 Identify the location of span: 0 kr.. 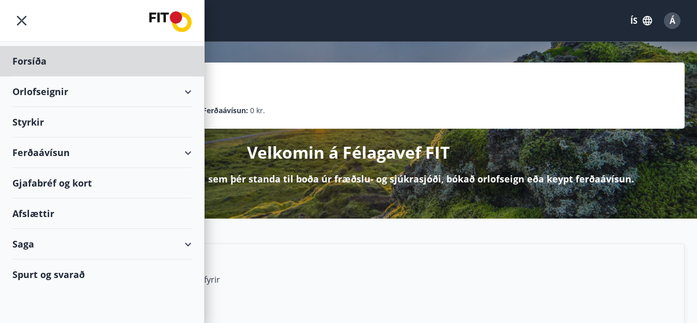
(257, 111).